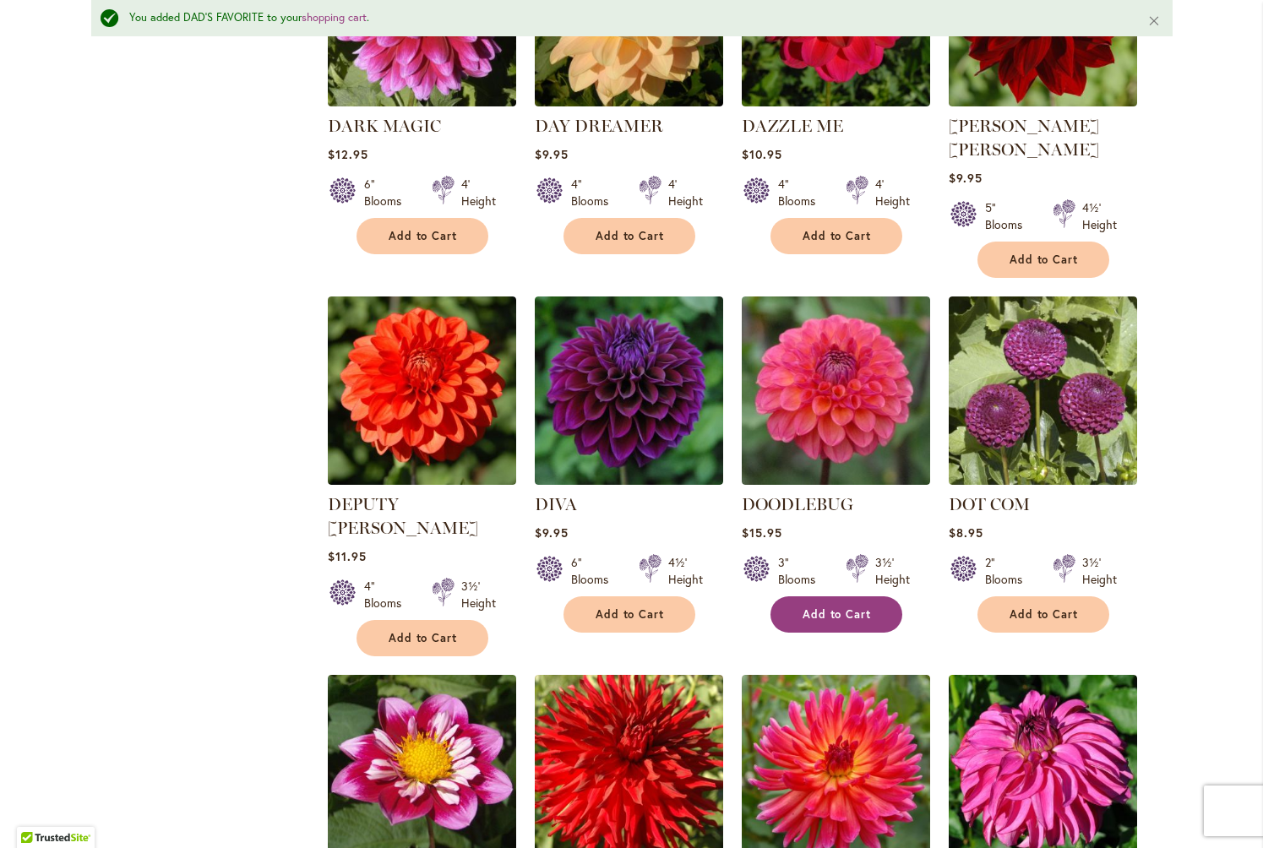 Image resolution: width=1263 pixels, height=848 pixels. What do you see at coordinates (1009, 216) in the screenshot?
I see `div: 5" Blooms` at bounding box center [1009, 216].